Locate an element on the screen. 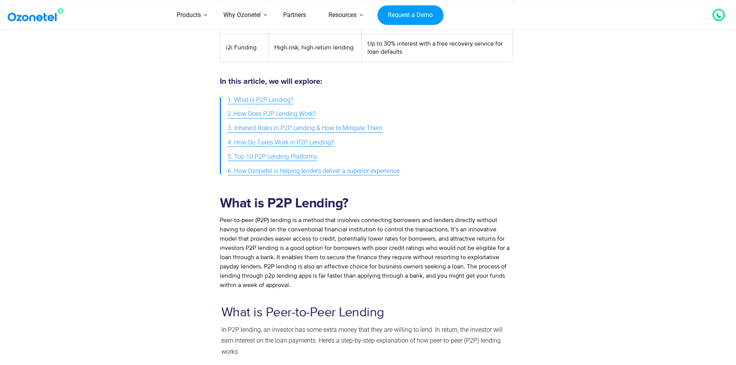 This screenshot has height=365, width=736. a: Resources is located at coordinates (342, 15).